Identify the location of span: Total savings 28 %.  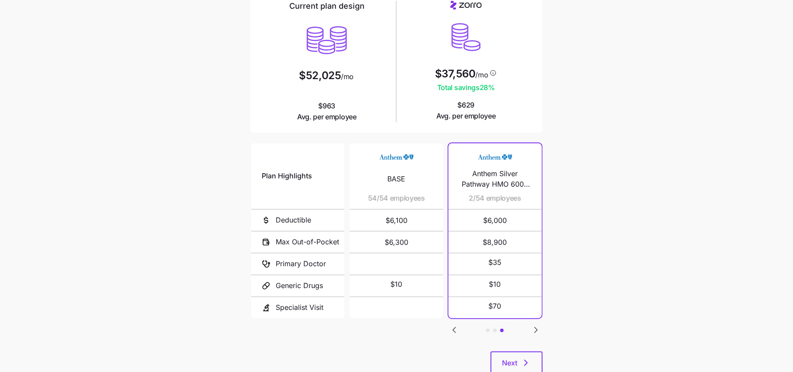
(466, 87).